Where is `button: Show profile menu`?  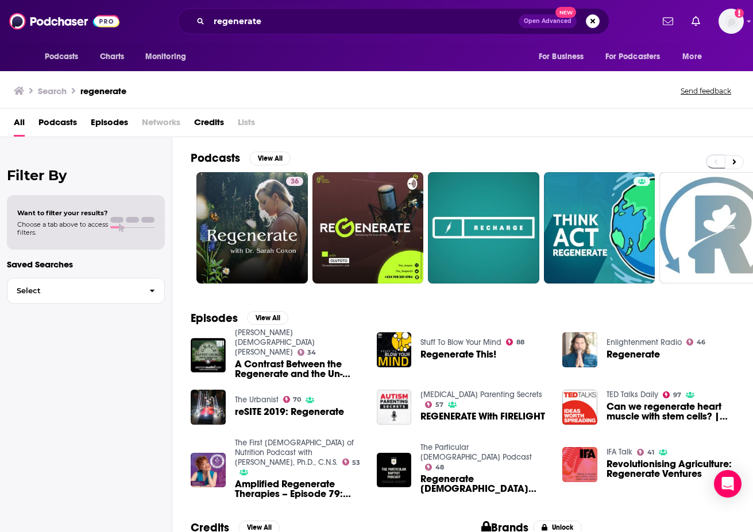
button: Show profile menu is located at coordinates (731, 21).